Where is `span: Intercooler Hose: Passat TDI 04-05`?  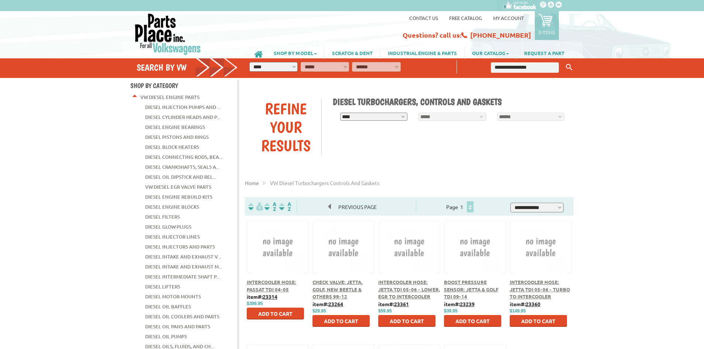
span: Intercooler Hose: Passat TDI 04-05 is located at coordinates (272, 286).